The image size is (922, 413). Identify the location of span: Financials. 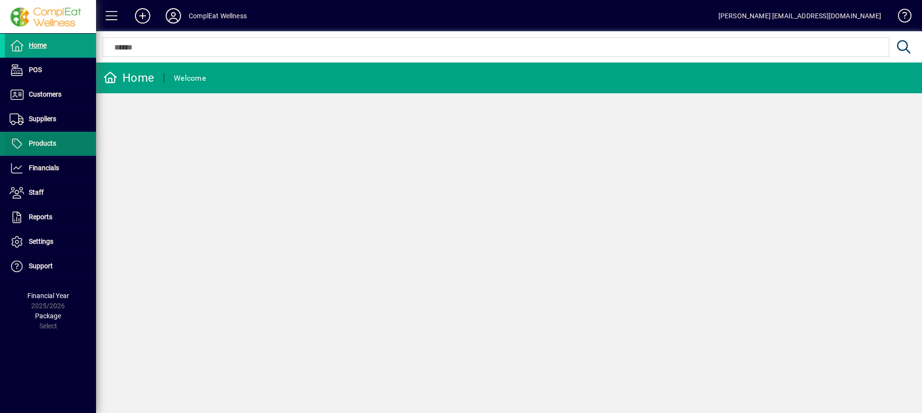
(44, 168).